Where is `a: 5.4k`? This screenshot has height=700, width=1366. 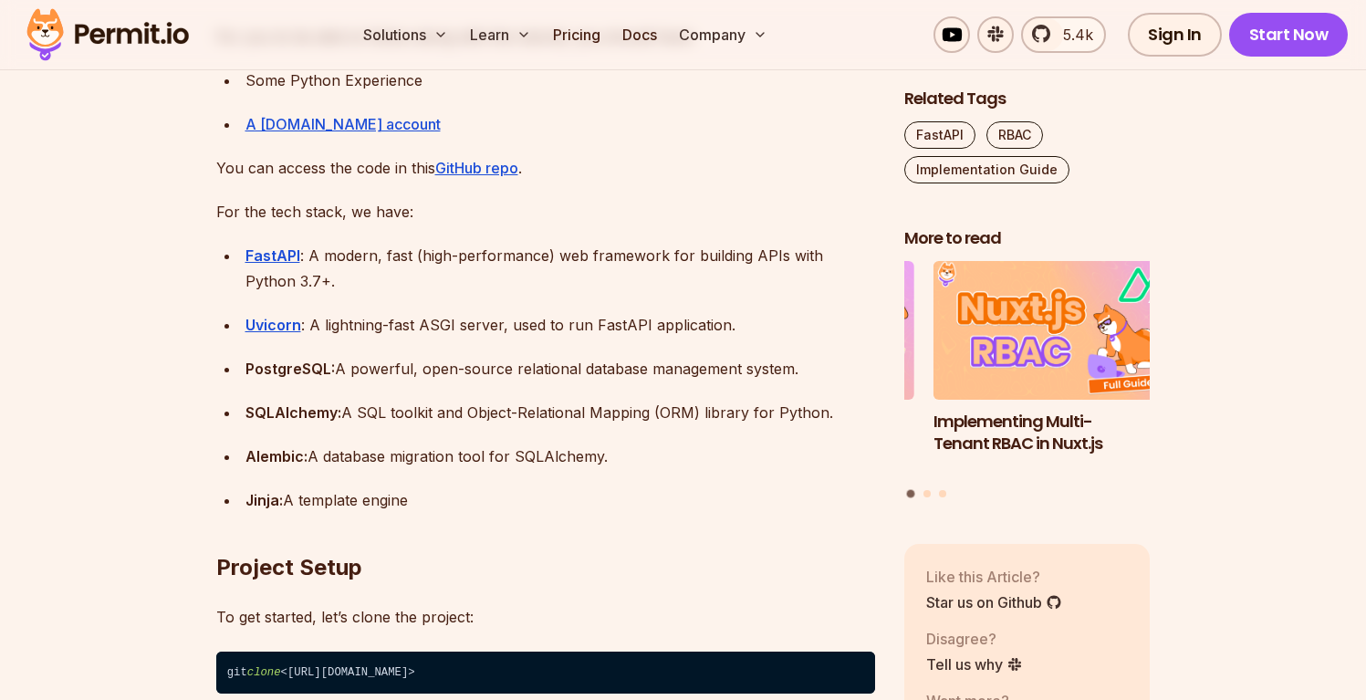
a: 5.4k is located at coordinates (1063, 35).